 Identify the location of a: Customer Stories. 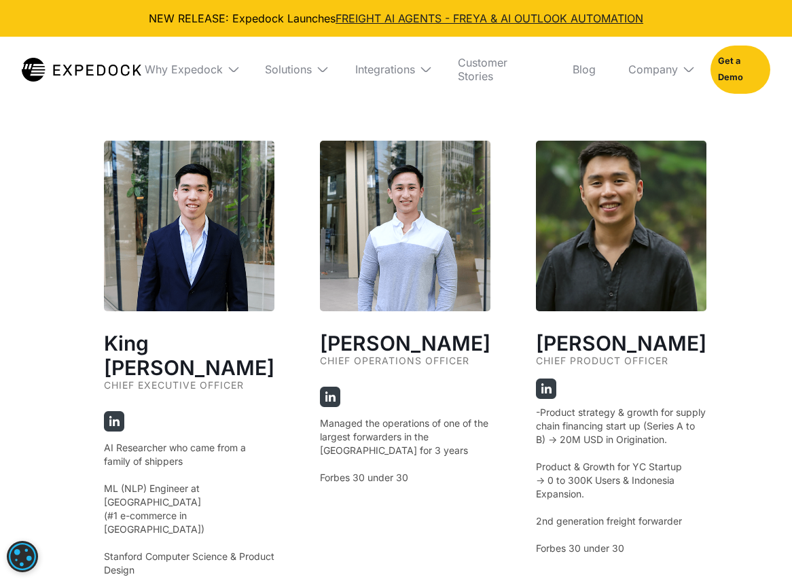
(499, 69).